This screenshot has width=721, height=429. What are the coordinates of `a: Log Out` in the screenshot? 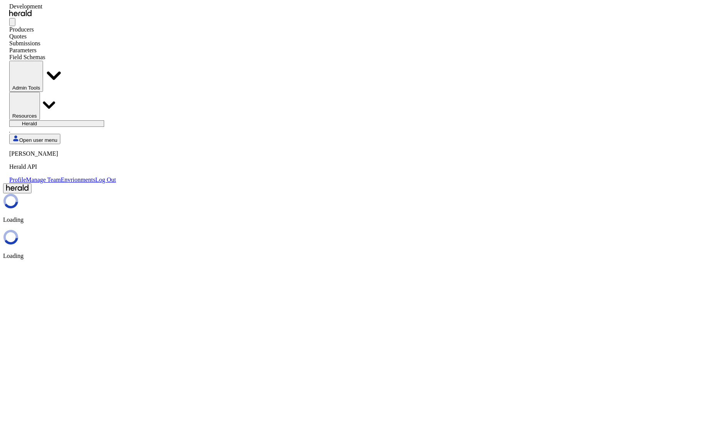 It's located at (106, 179).